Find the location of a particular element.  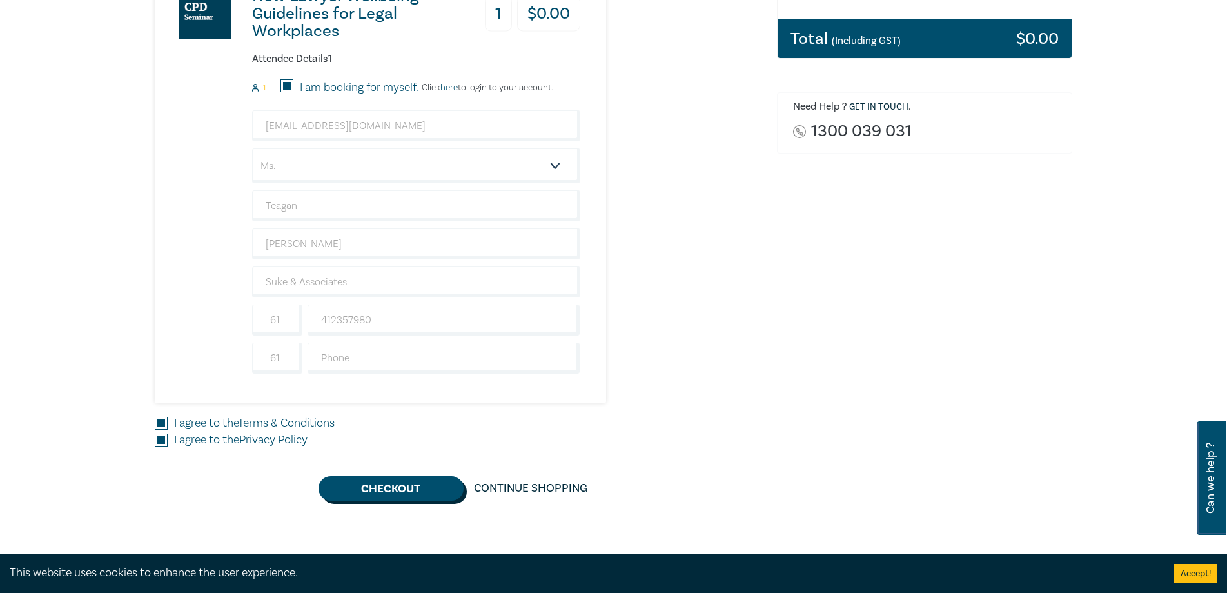

a: Continue Shopping is located at coordinates (531, 488).